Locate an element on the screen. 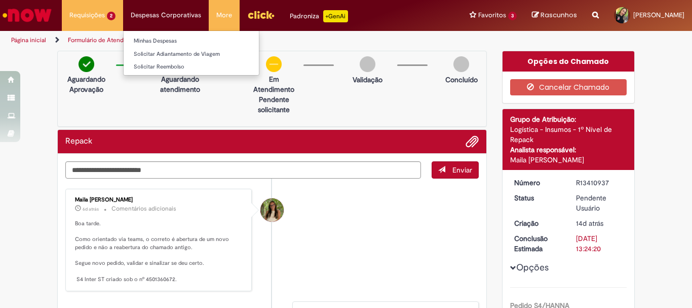 This screenshot has width=692, height=308. img: circle-minus.png is located at coordinates (274, 64).